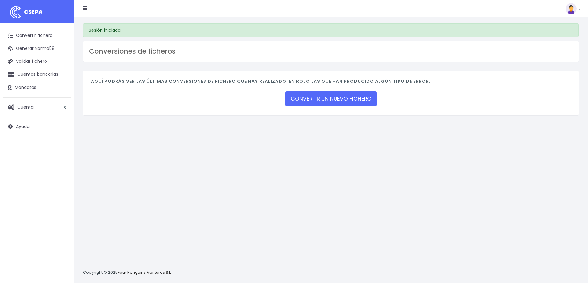  Describe the element at coordinates (331, 99) in the screenshot. I see `a: CONVERTIR UN NUEVO FICHERO` at that location.